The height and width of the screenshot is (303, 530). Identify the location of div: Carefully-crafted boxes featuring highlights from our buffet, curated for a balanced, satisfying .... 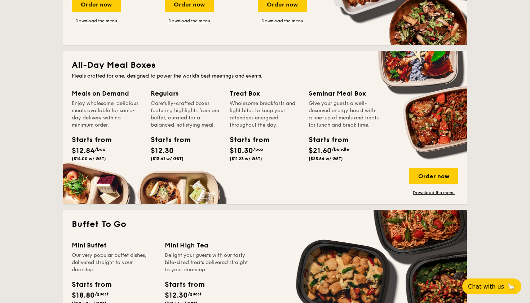
(186, 114).